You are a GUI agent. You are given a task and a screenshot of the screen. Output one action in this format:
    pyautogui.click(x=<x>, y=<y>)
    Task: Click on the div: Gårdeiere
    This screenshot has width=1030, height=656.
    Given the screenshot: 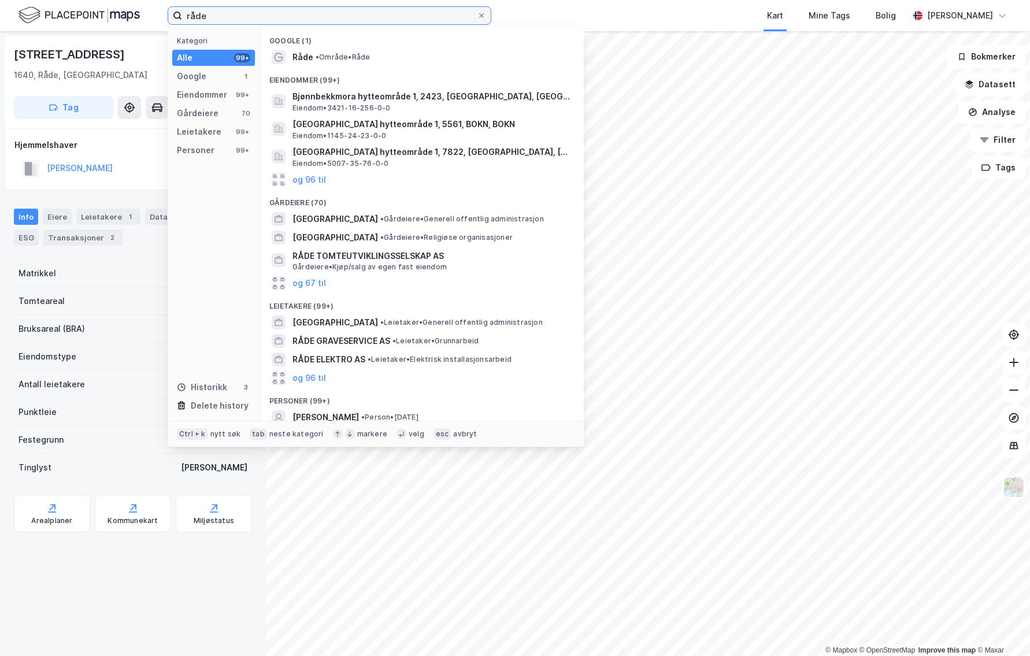 What is the action you would take?
    pyautogui.click(x=198, y=113)
    